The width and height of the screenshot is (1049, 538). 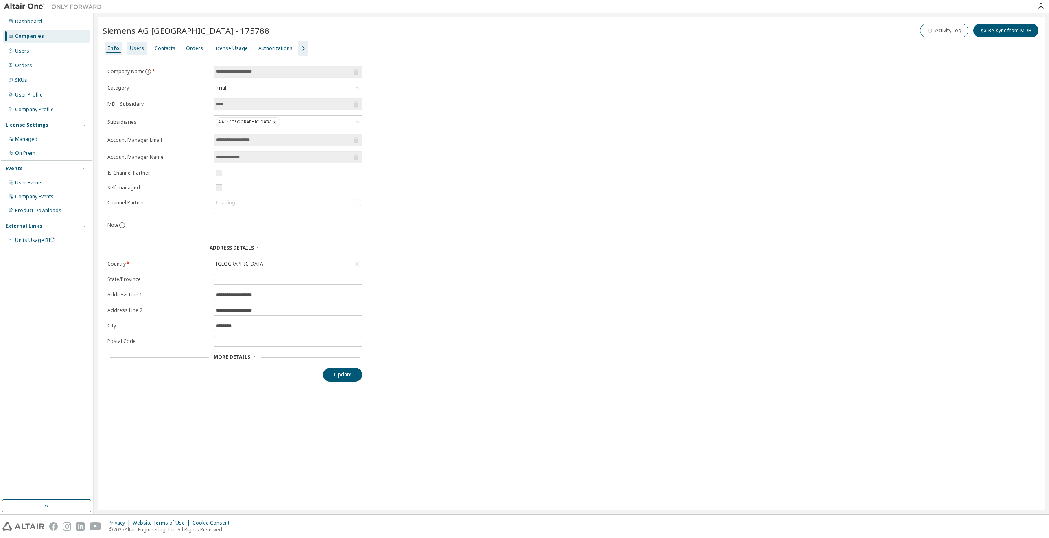 I want to click on label: Is Channel Partner, so click(x=158, y=173).